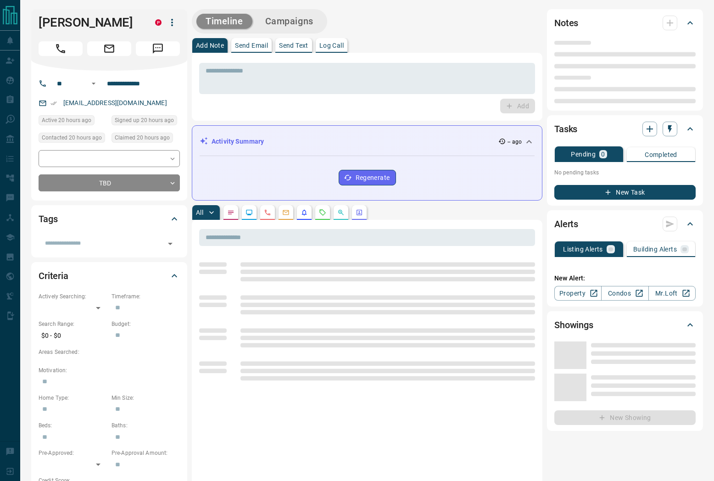 The width and height of the screenshot is (714, 481). Describe the element at coordinates (583, 154) in the screenshot. I see `p: Pending` at that location.